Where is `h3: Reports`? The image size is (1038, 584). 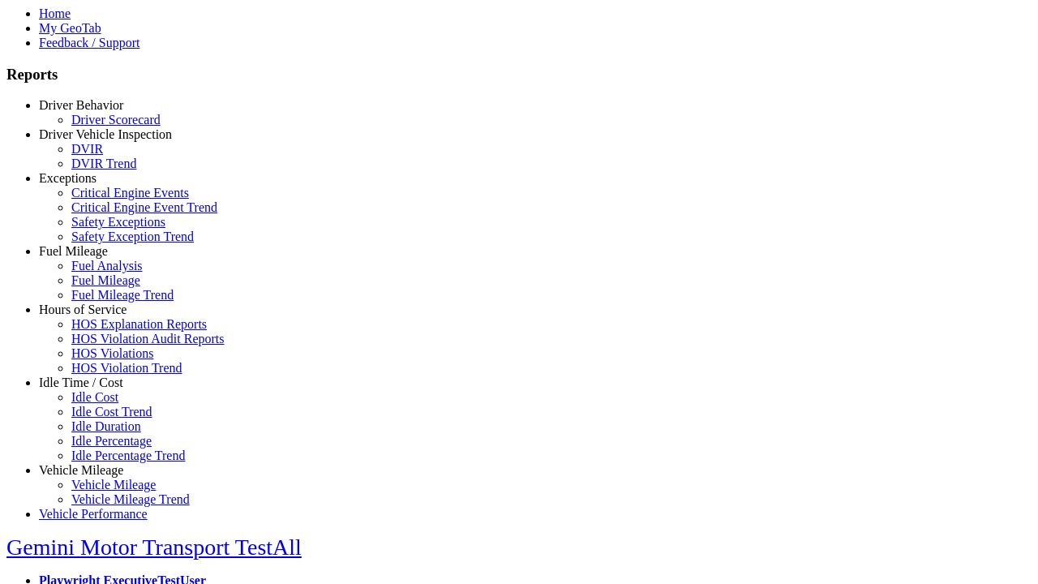 h3: Reports is located at coordinates (519, 75).